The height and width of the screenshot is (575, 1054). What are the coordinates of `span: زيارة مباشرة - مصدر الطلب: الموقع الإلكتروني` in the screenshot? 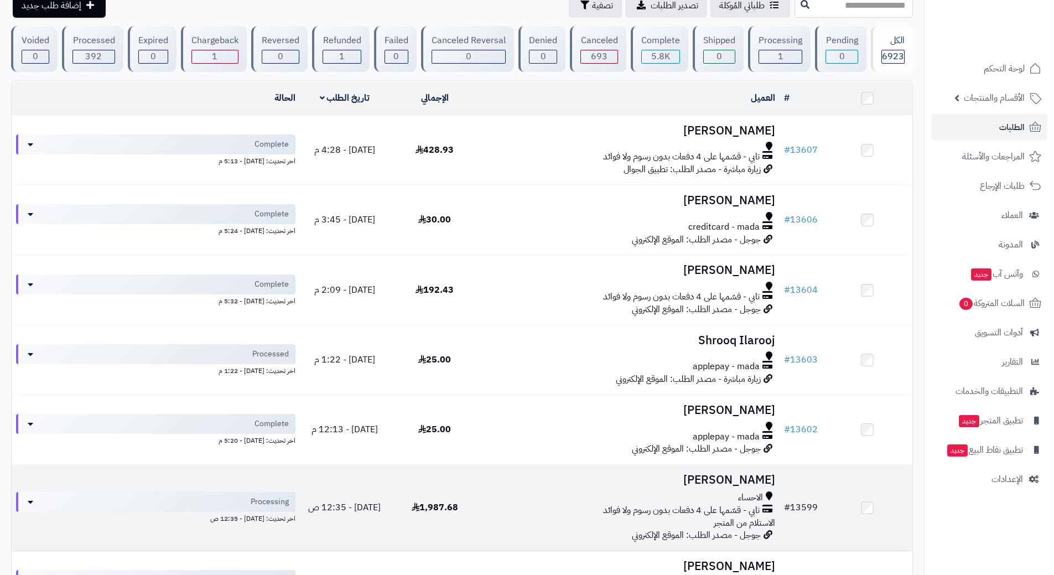 It's located at (688, 379).